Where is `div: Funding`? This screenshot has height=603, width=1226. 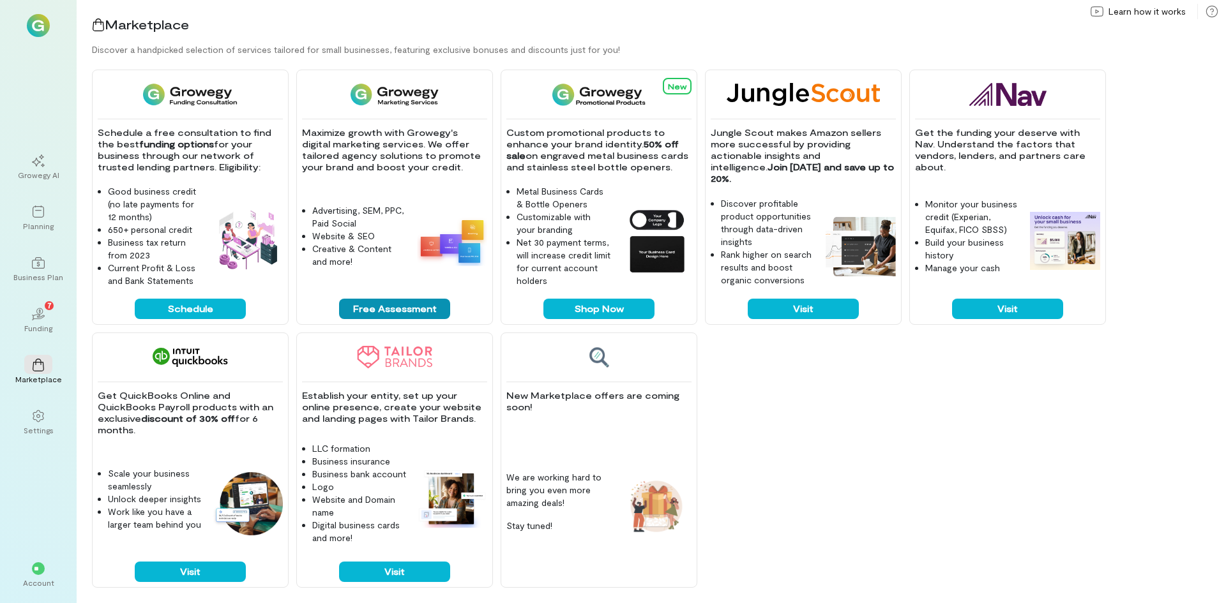 div: Funding is located at coordinates (38, 328).